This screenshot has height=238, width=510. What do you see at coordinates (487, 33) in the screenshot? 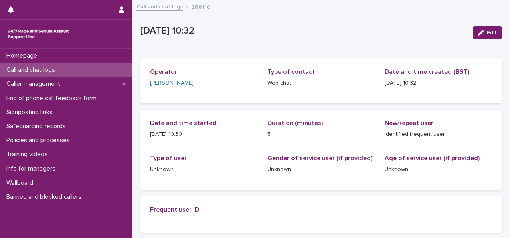
I see `button: Edit` at bounding box center [487, 33].